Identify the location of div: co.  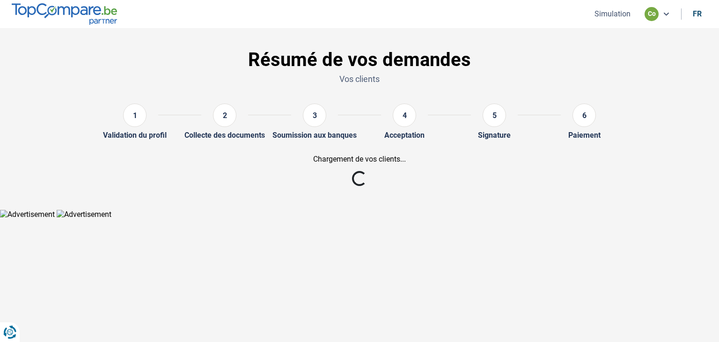
(651, 14).